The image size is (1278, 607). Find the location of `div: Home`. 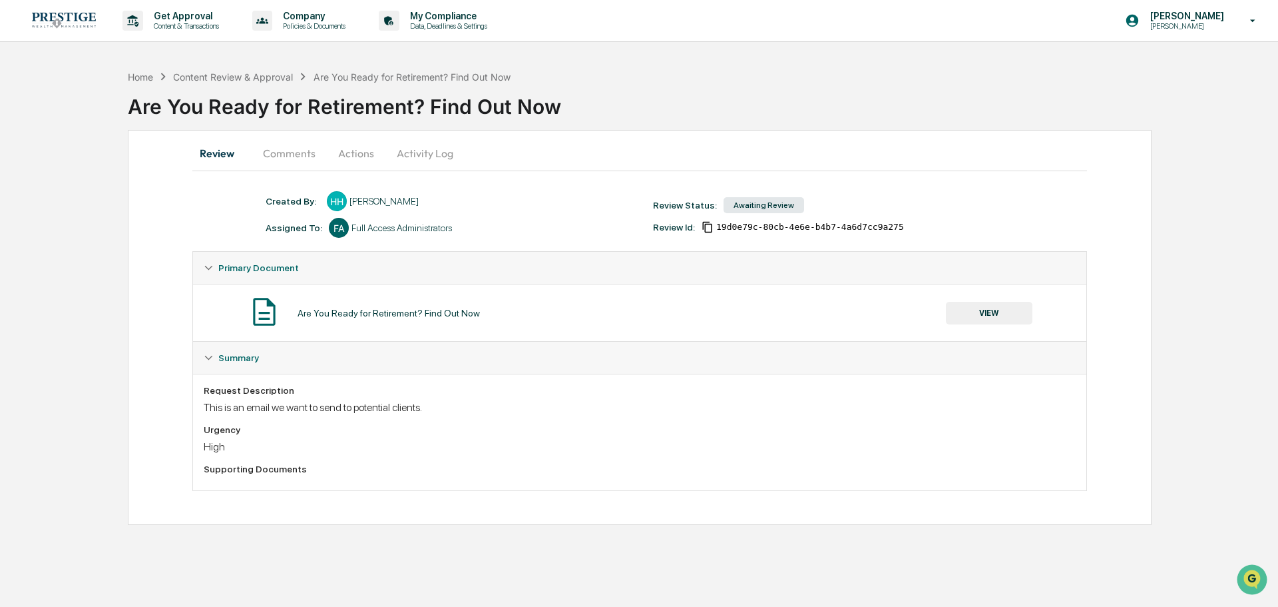

div: Home is located at coordinates (140, 77).